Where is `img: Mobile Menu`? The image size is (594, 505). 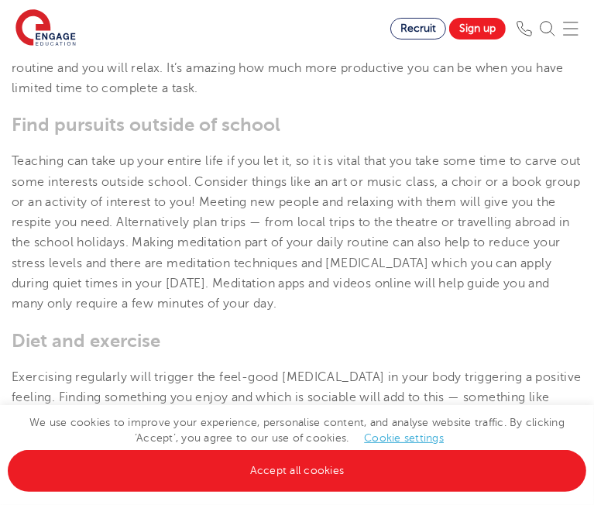
img: Mobile Menu is located at coordinates (571, 29).